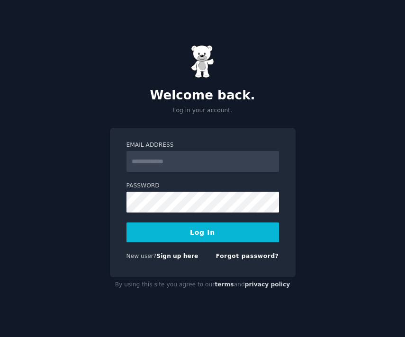  I want to click on a: privacy policy, so click(267, 284).